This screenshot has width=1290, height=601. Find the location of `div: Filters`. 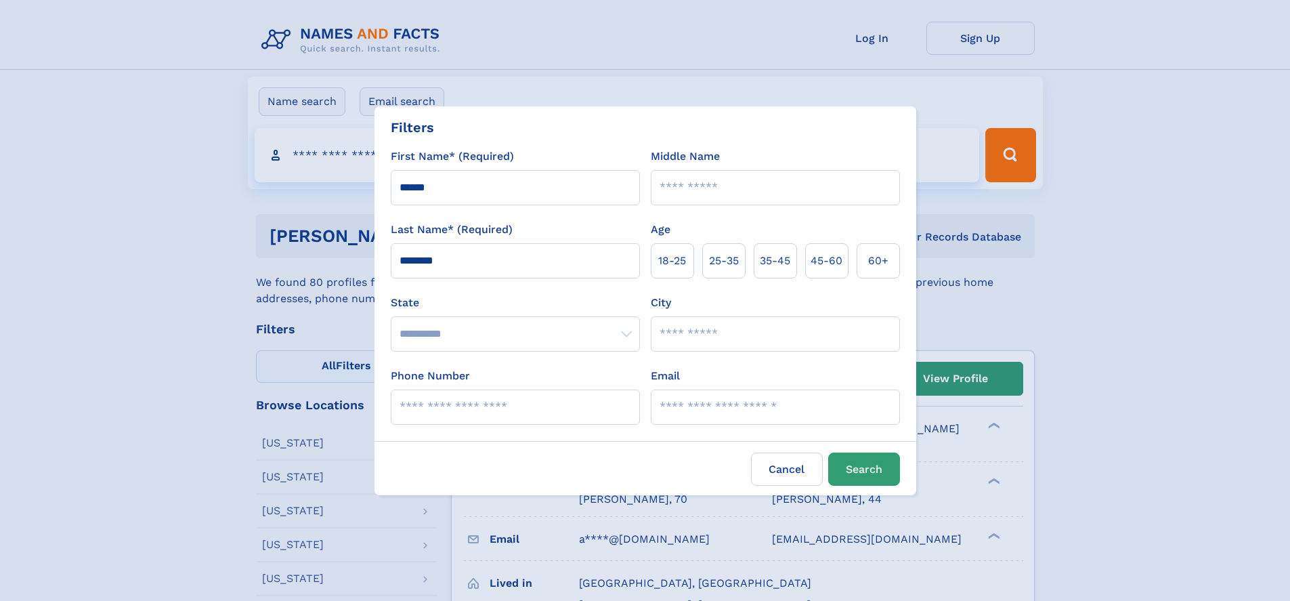

div: Filters is located at coordinates (413, 127).